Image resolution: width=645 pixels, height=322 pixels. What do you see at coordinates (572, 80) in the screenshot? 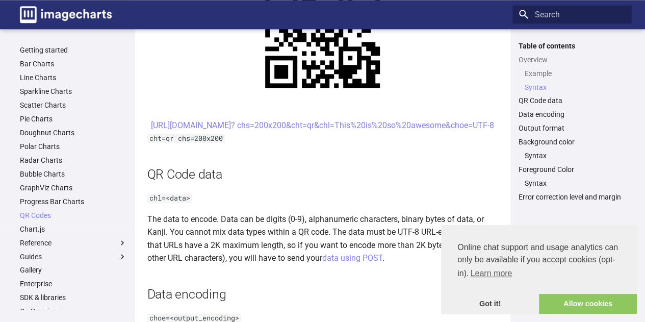
I see `nav: Overview` at bounding box center [572, 80].